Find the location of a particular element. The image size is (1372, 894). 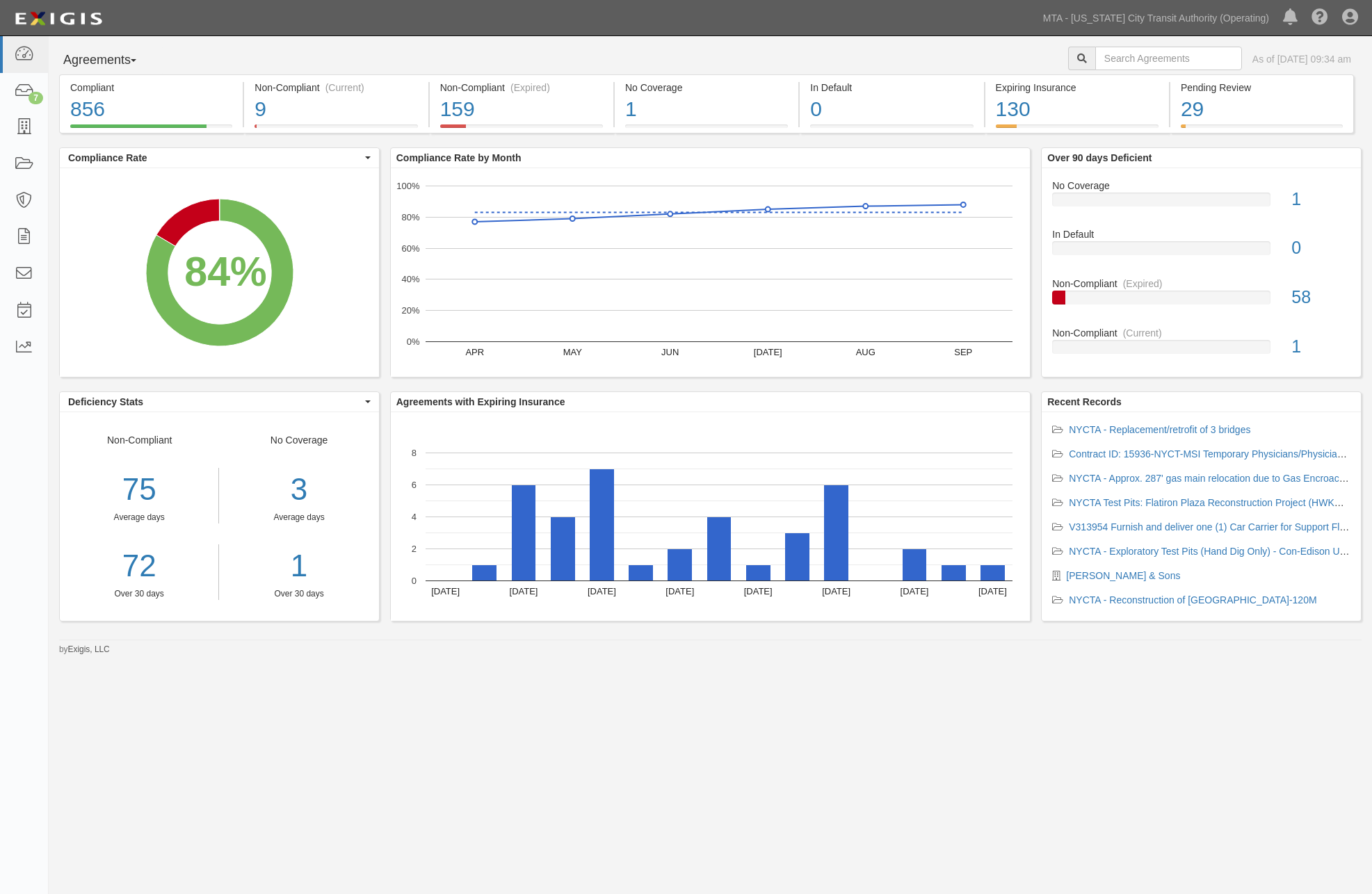

text: 6 is located at coordinates (414, 485).